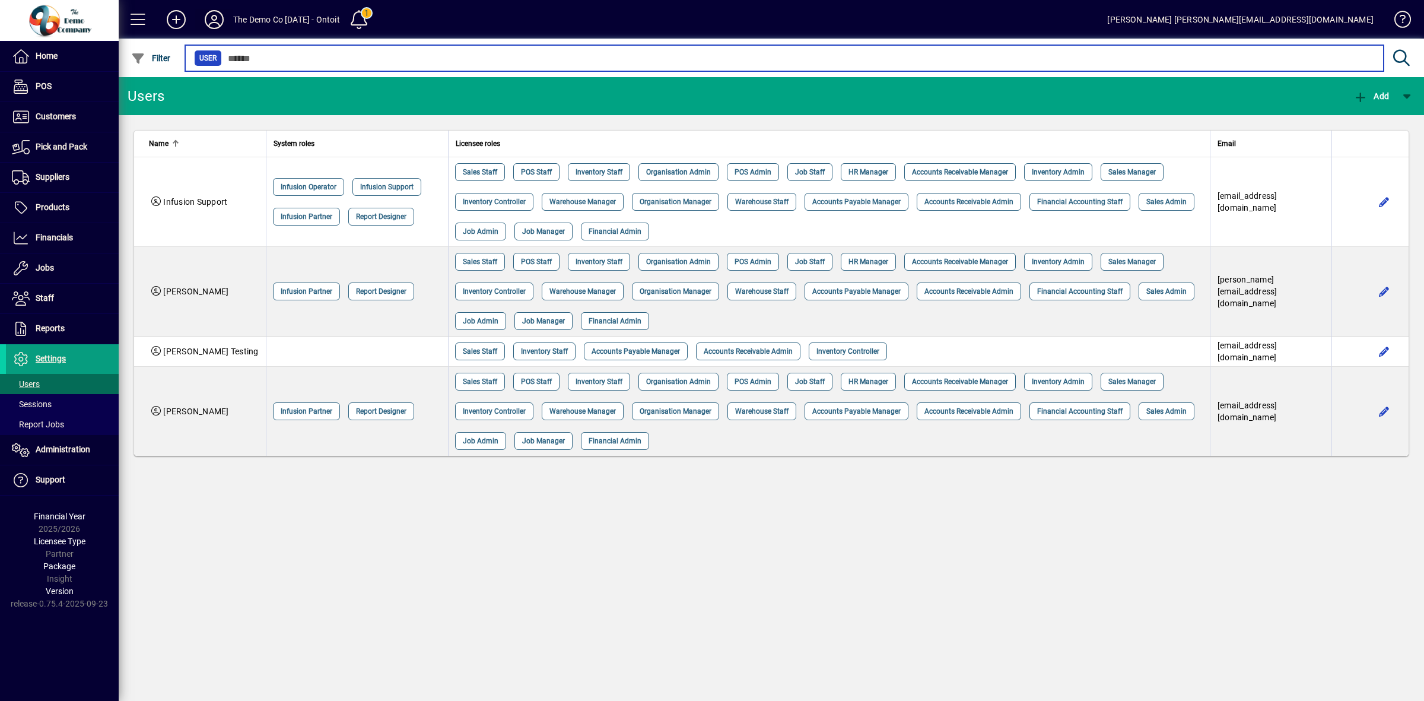 The width and height of the screenshot is (1424, 701). What do you see at coordinates (62, 384) in the screenshot?
I see `a: Users` at bounding box center [62, 384].